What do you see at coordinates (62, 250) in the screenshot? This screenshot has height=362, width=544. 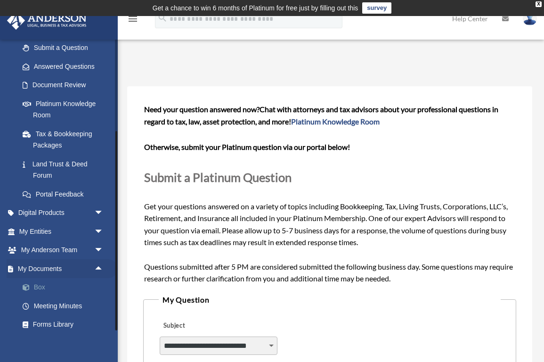 I see `a: My Anderson Teamarrow_drop_down` at bounding box center [62, 250].